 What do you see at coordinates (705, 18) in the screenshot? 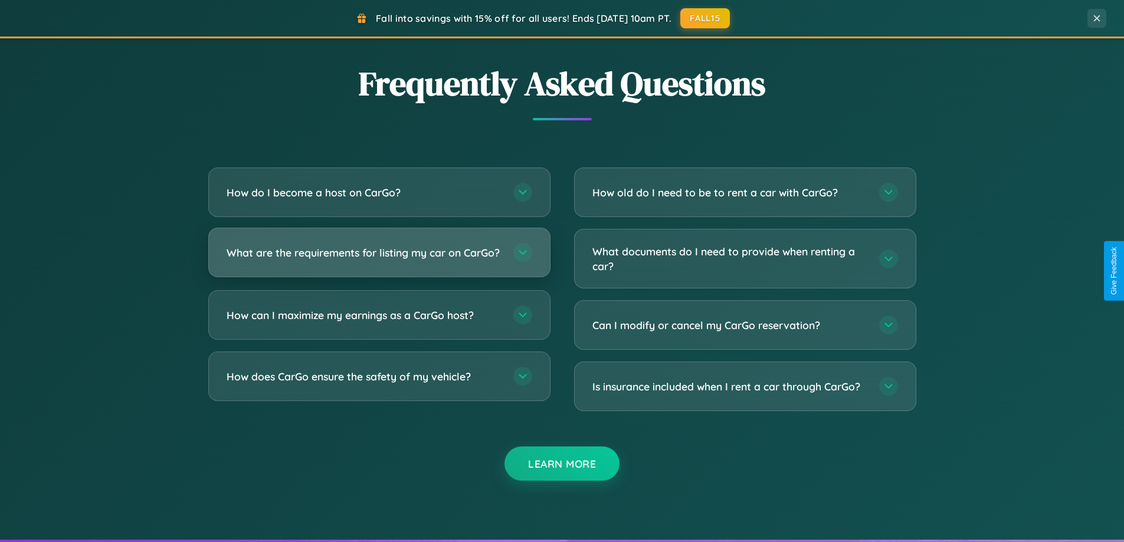
I see `button: FALL15` at bounding box center [705, 18].